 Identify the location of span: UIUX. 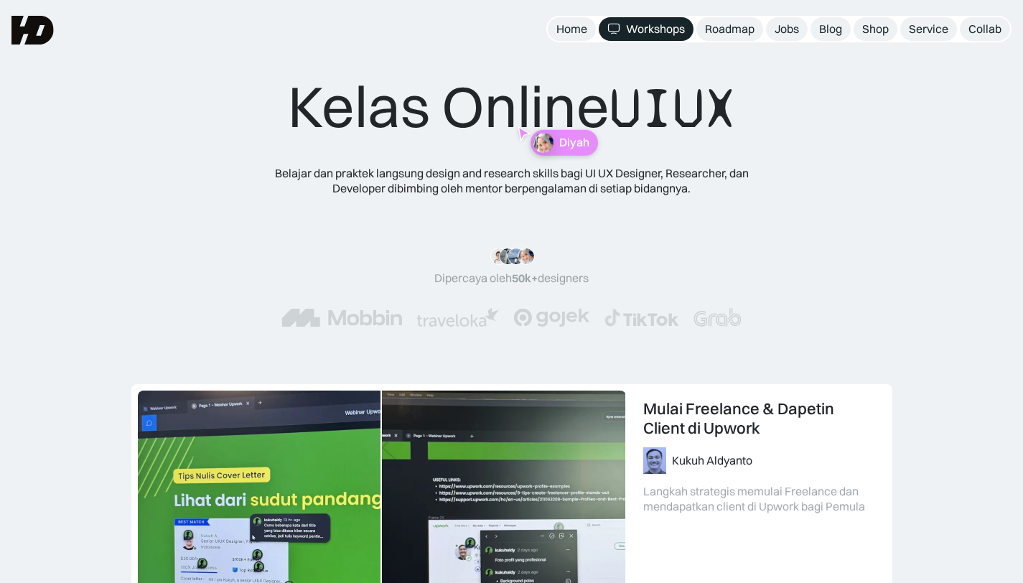
(673, 108).